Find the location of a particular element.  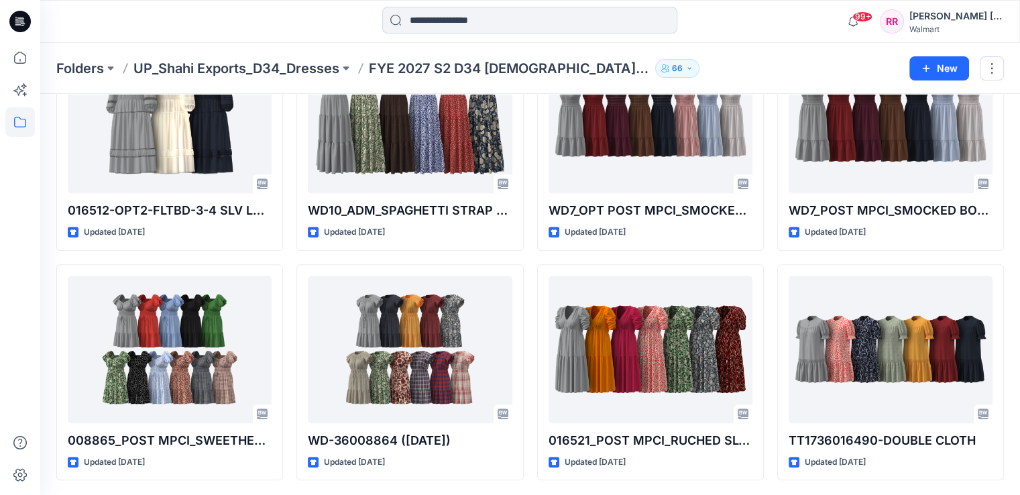

a: WD7_OPT POST MPCI_SMOCKED BODICE MIDI FLUTTER is located at coordinates (650, 119).